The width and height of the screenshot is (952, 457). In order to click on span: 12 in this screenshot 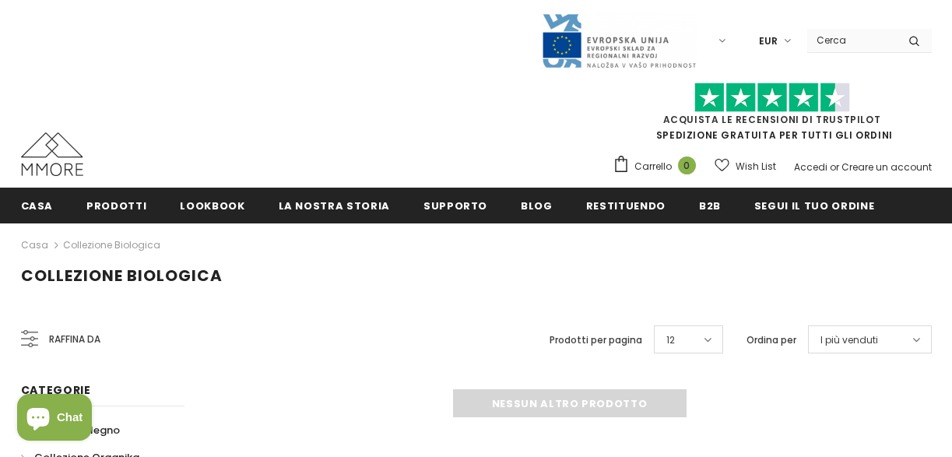, I will do `click(671, 340)`.